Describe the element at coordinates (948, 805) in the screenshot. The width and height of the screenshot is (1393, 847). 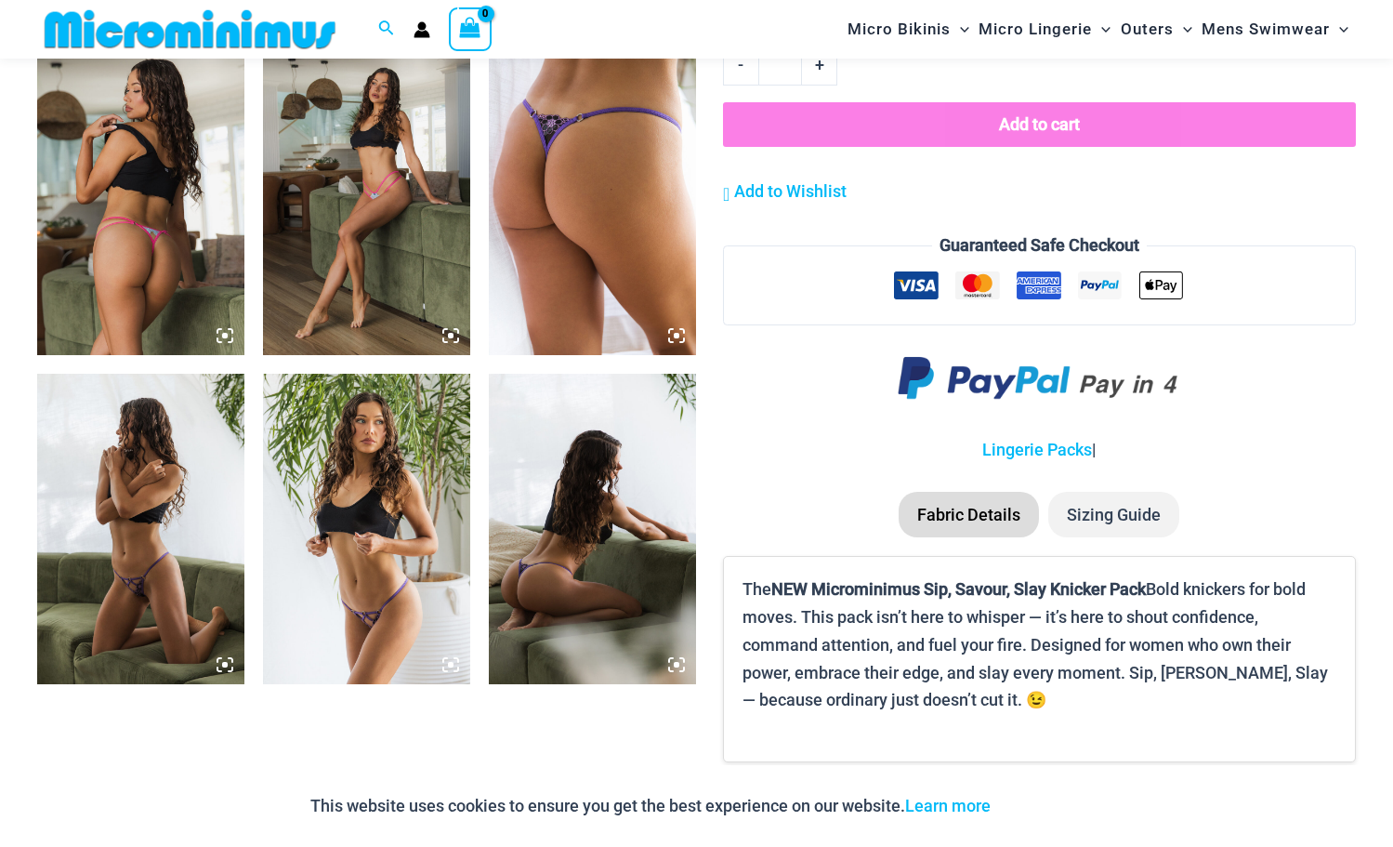
I see `a: Learn more` at that location.